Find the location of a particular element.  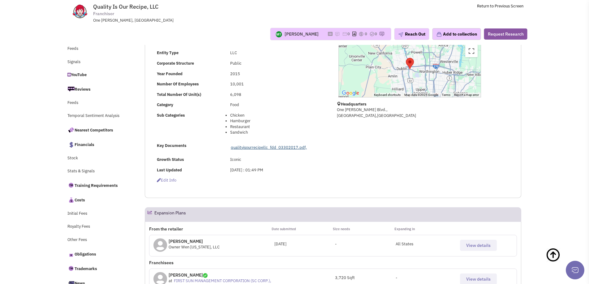

button: Request Research is located at coordinates (506, 34).